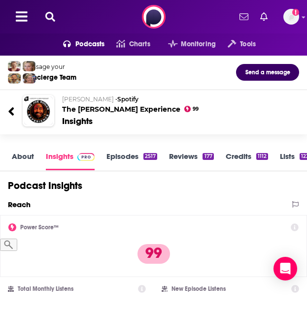  I want to click on a: Podchaser - Follow, Share and Rate Podcasts, so click(154, 17).